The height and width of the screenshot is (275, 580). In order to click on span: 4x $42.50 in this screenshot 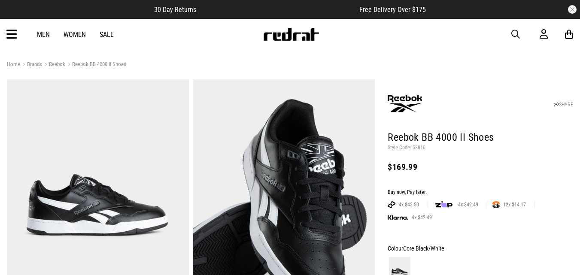, I will do `click(408, 205)`.